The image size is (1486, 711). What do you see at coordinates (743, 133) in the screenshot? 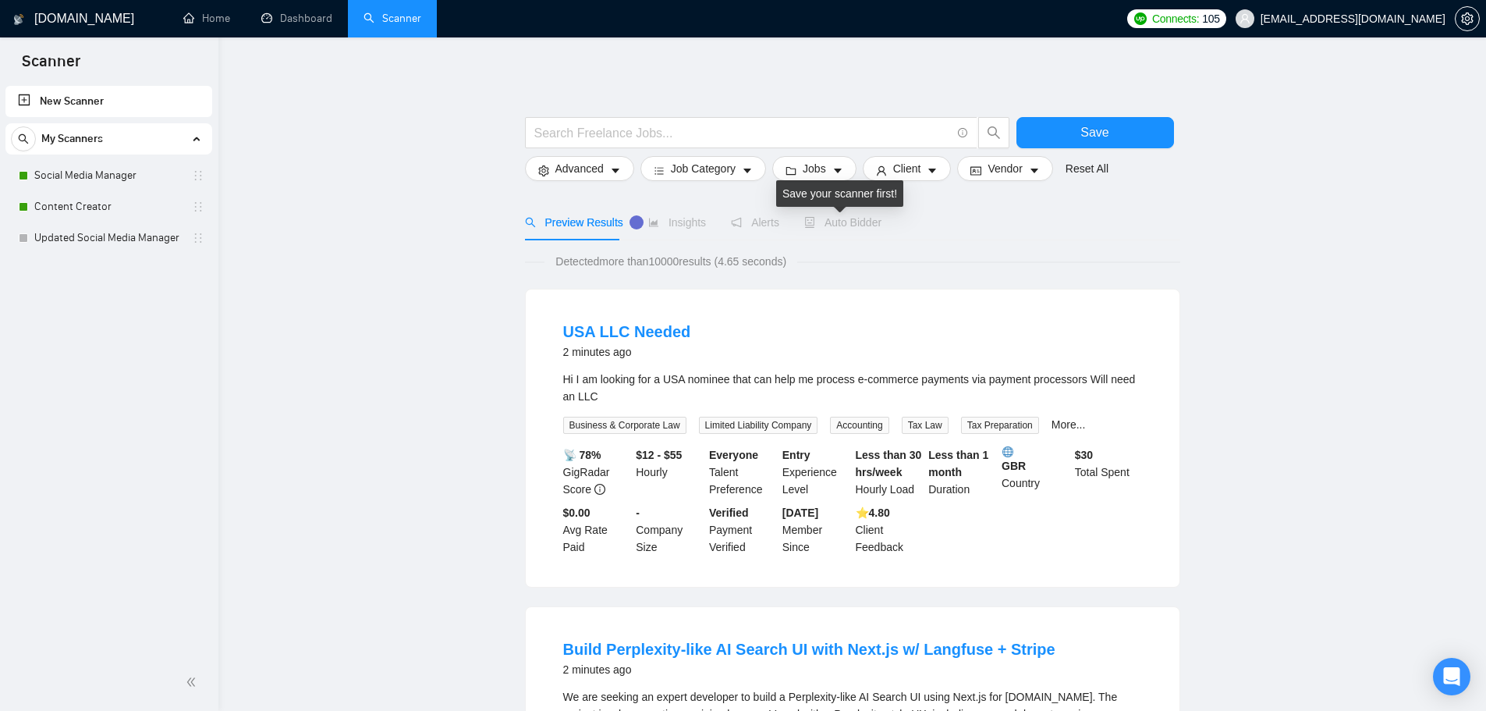
I see `input: Search Freelance Jobs...` at bounding box center [743, 133].